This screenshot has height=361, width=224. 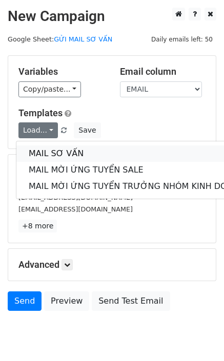 I want to click on h5: Advanced, so click(x=112, y=265).